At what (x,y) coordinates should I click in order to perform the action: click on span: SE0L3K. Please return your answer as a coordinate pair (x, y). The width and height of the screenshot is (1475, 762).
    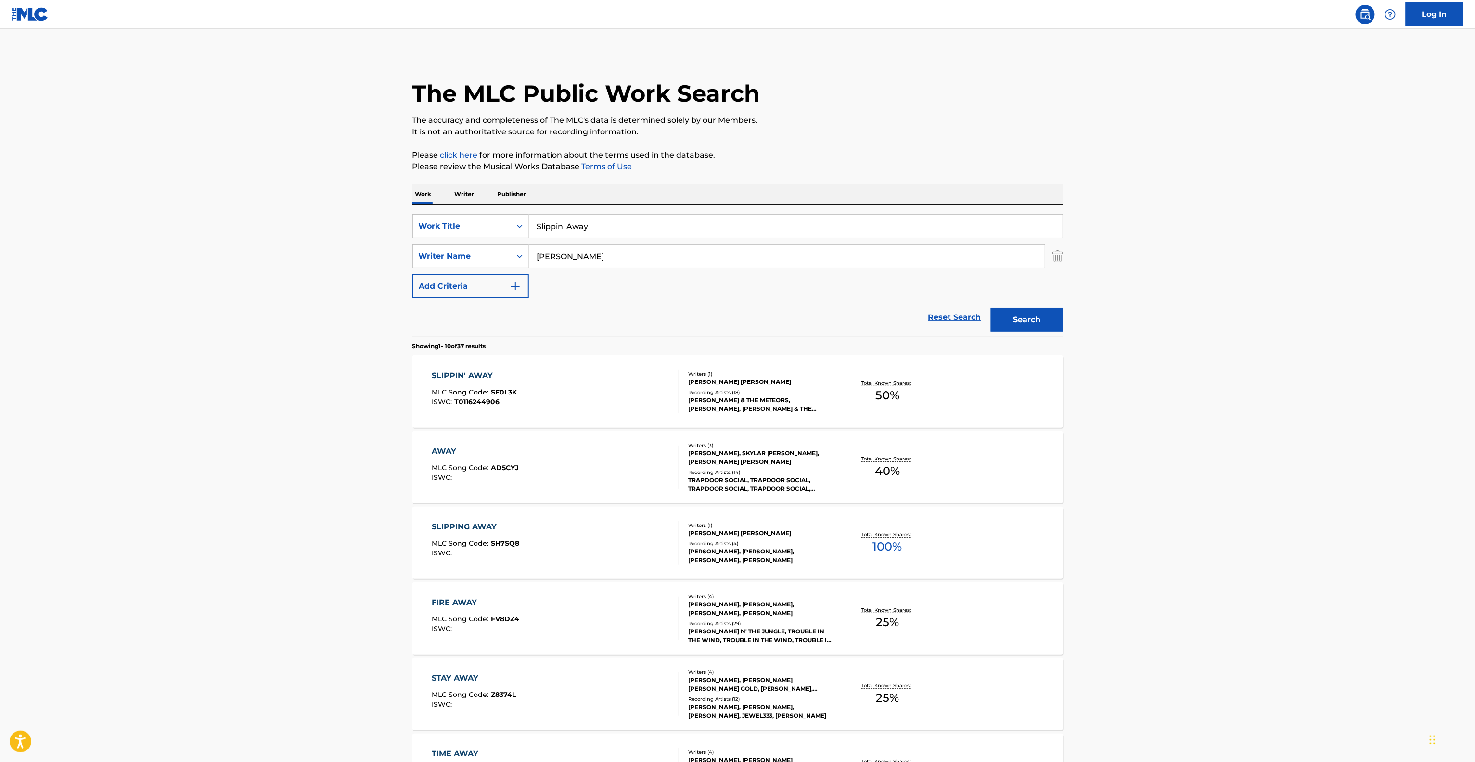
    Looking at the image, I should click on (504, 392).